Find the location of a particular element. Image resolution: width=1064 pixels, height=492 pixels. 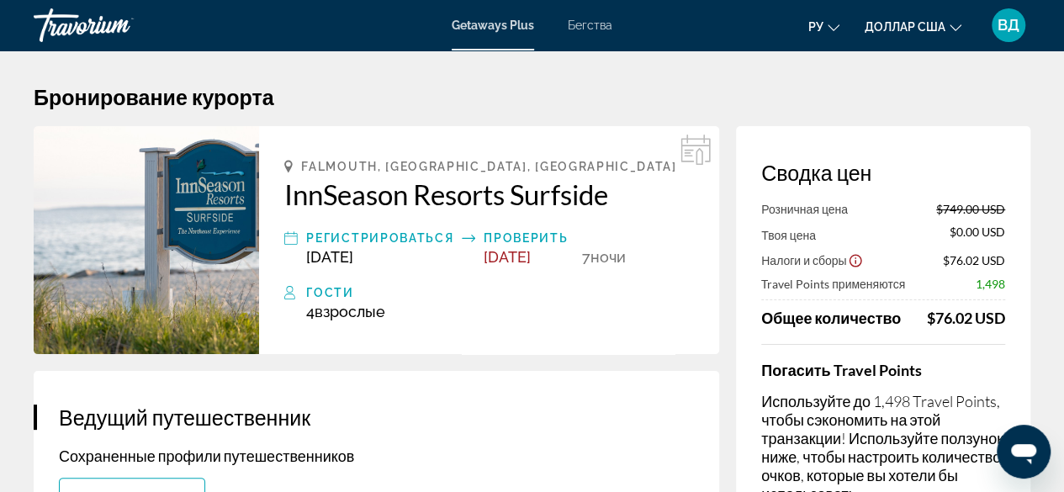

button: Изменить валюту is located at coordinates (913, 26).